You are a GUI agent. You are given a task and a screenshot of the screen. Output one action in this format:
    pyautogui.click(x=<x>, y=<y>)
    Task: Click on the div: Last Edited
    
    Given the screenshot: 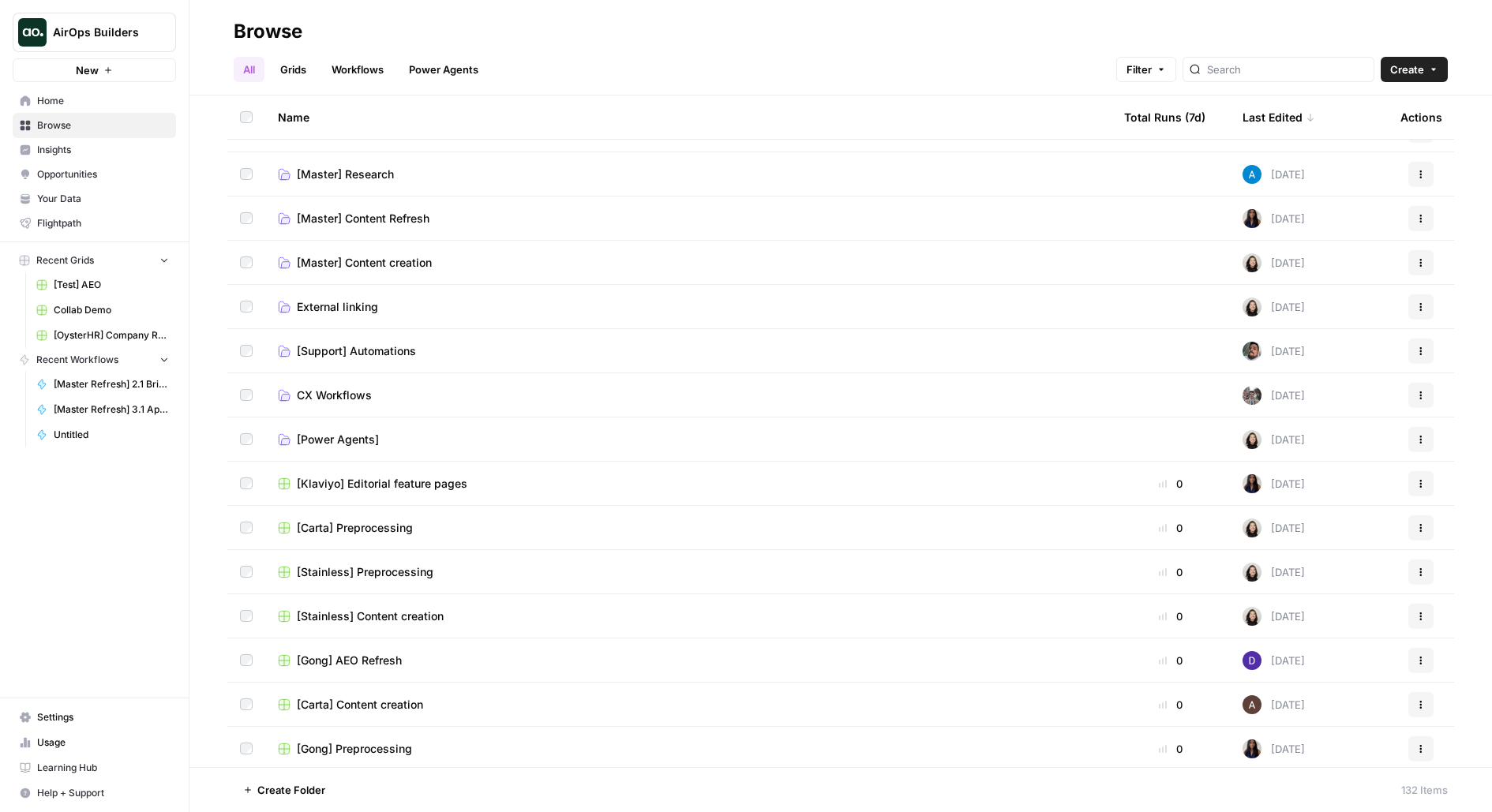 What is the action you would take?
    pyautogui.click(x=1278, y=117)
    